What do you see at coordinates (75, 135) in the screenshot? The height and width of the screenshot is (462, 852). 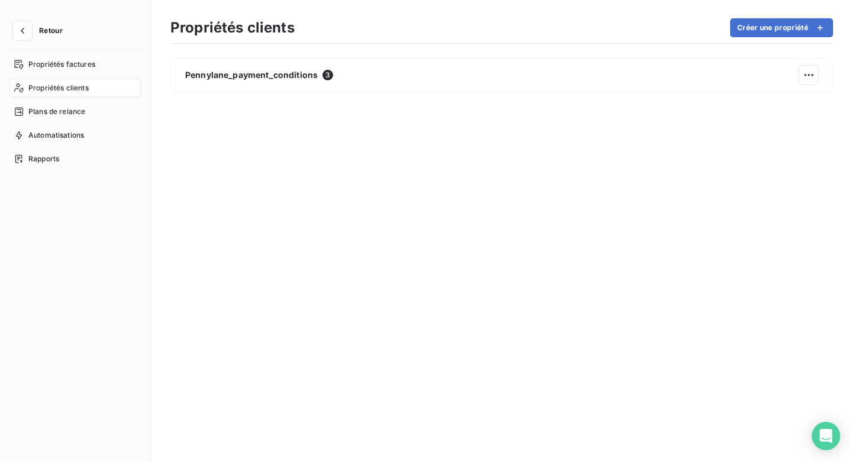 I see `a: Automatisations` at bounding box center [75, 135].